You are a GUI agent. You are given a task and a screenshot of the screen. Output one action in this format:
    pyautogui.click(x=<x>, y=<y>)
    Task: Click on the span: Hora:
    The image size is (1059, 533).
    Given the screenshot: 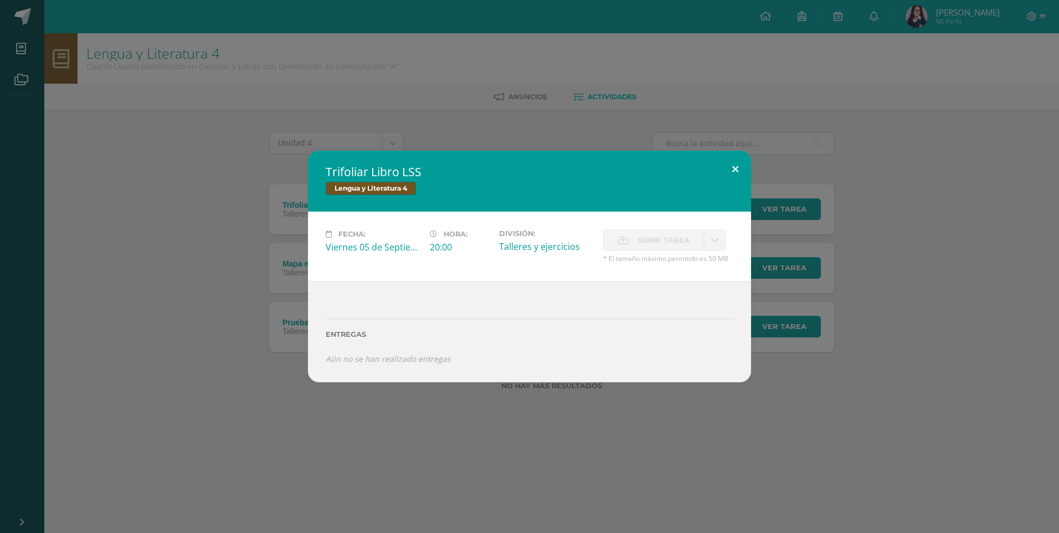 What is the action you would take?
    pyautogui.click(x=455, y=234)
    